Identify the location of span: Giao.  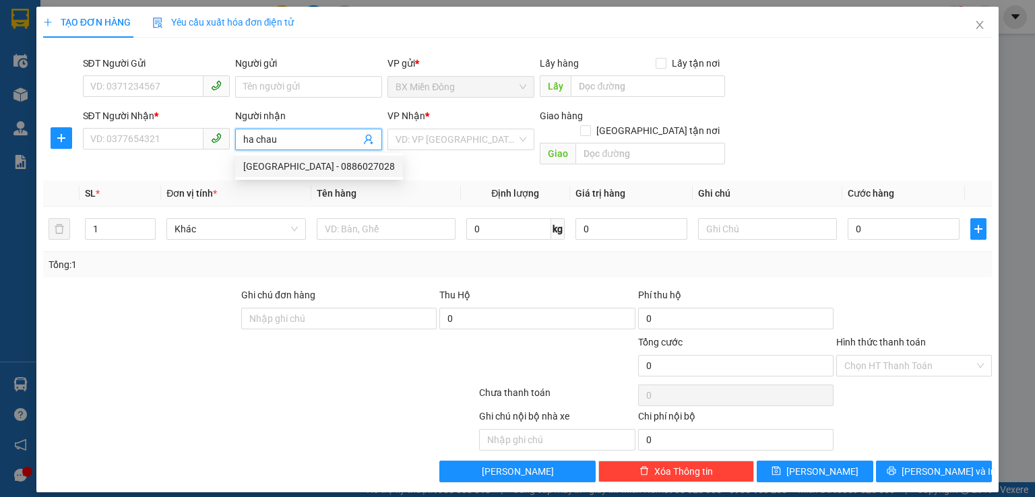
(557, 154).